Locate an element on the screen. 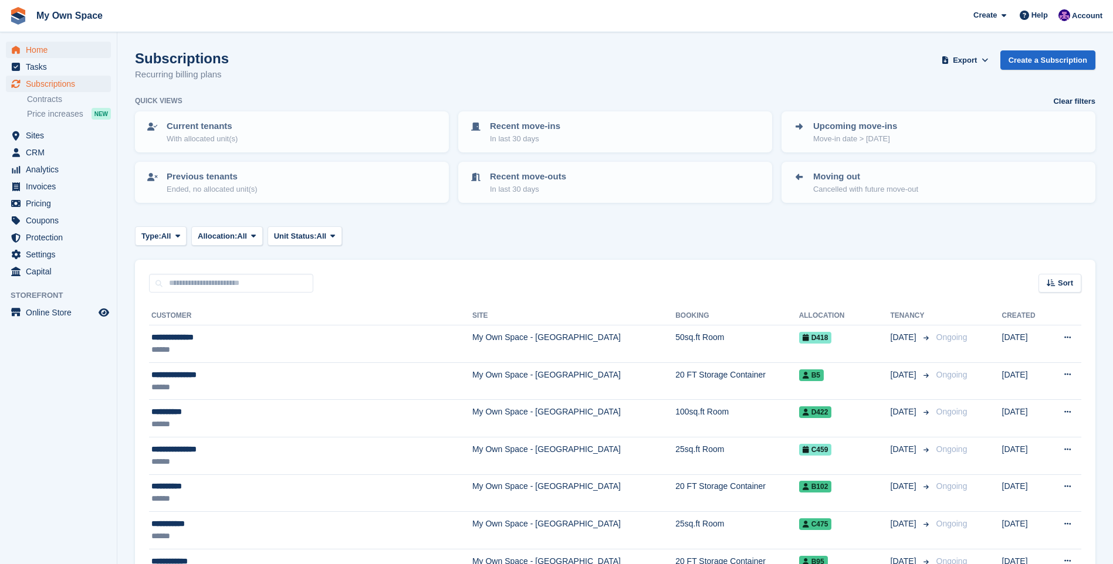 The image size is (1113, 564). span: D418 is located at coordinates (815, 338).